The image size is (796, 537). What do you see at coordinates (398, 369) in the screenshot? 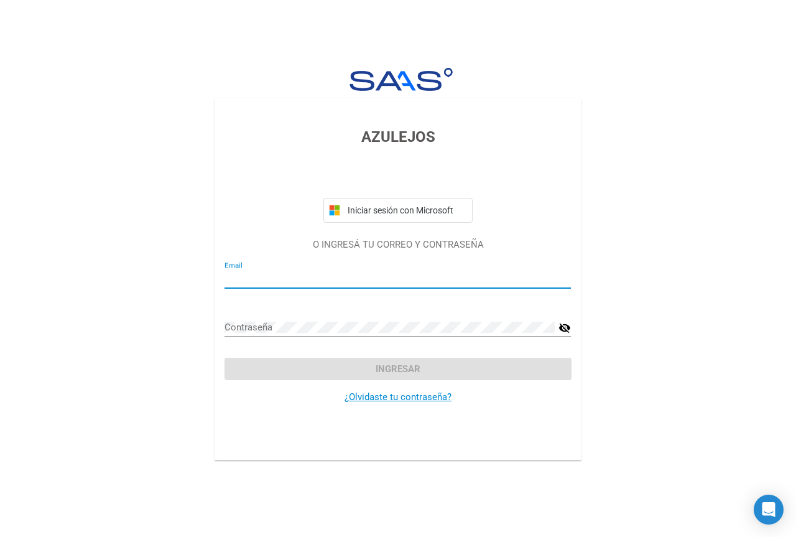
I see `button: Ingresar` at bounding box center [398, 369].